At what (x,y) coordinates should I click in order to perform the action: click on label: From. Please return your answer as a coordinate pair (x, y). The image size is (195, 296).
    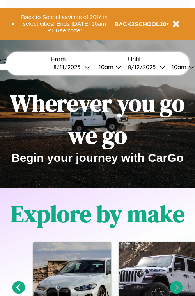
    Looking at the image, I should click on (87, 59).